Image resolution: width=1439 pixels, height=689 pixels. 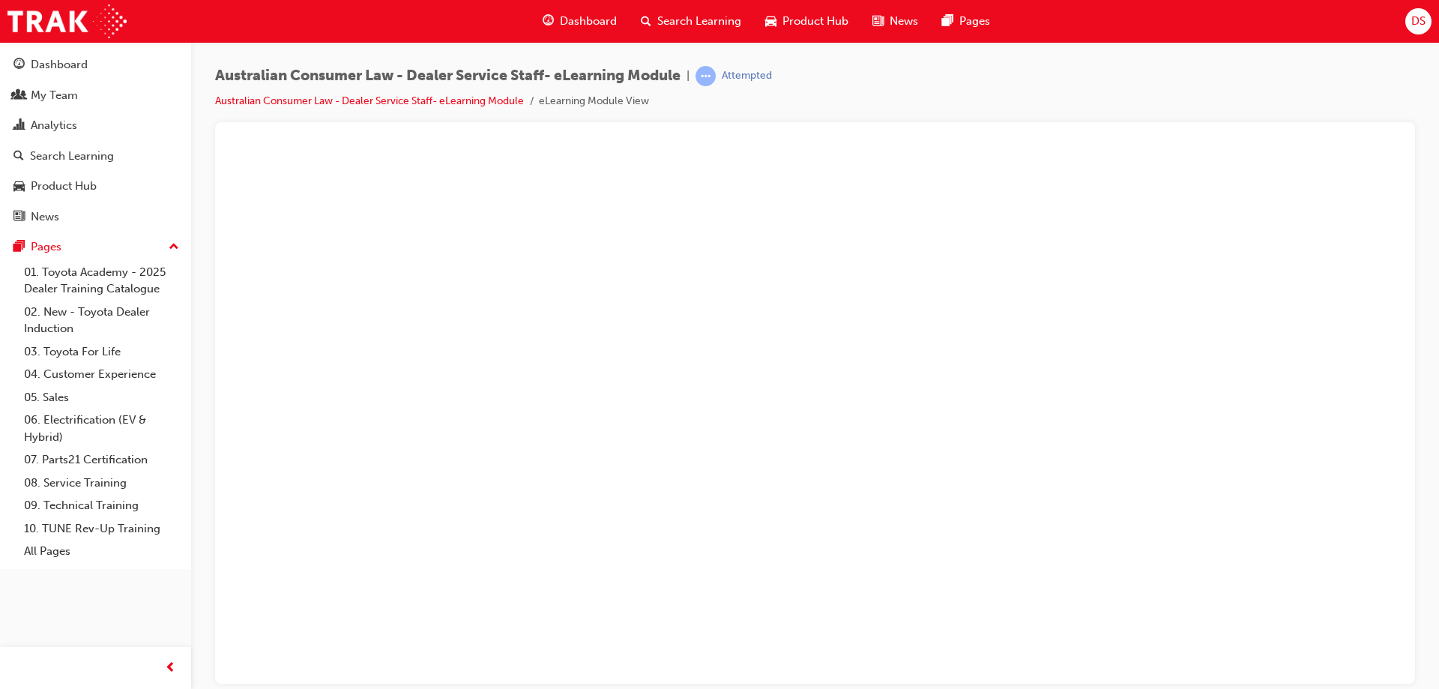 I want to click on a: 01. Toyota Academy - 2025 Dealer Training Catalogue, so click(x=101, y=280).